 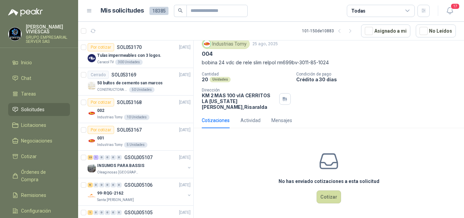 I want to click on p: 25 ago, 2025, so click(x=265, y=44).